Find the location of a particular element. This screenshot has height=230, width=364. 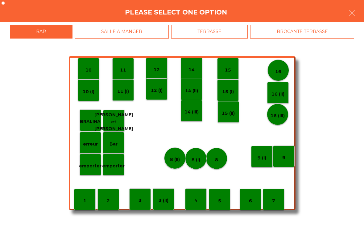

p: 14 (II) is located at coordinates (192, 91).